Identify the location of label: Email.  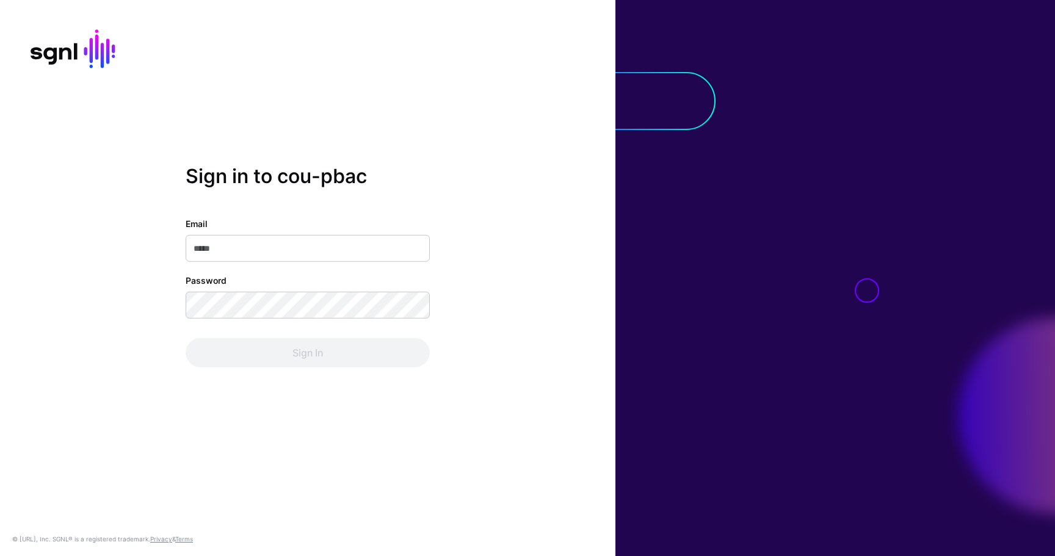
(197, 223).